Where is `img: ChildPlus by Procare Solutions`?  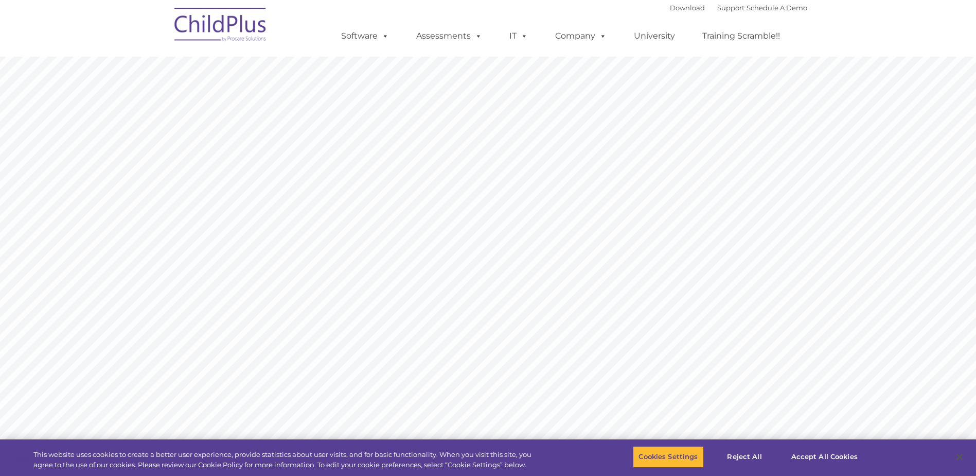
img: ChildPlus by Procare Solutions is located at coordinates (221, 26).